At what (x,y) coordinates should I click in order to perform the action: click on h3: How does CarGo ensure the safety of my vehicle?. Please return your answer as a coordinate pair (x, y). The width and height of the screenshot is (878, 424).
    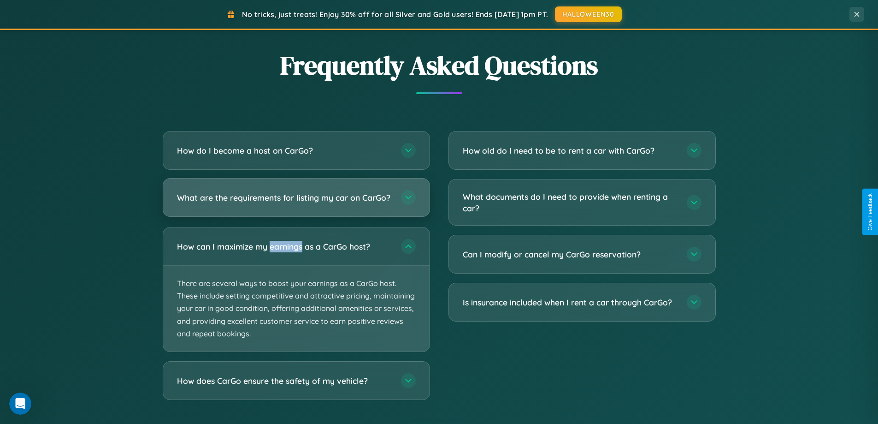
    Looking at the image, I should click on (284, 380).